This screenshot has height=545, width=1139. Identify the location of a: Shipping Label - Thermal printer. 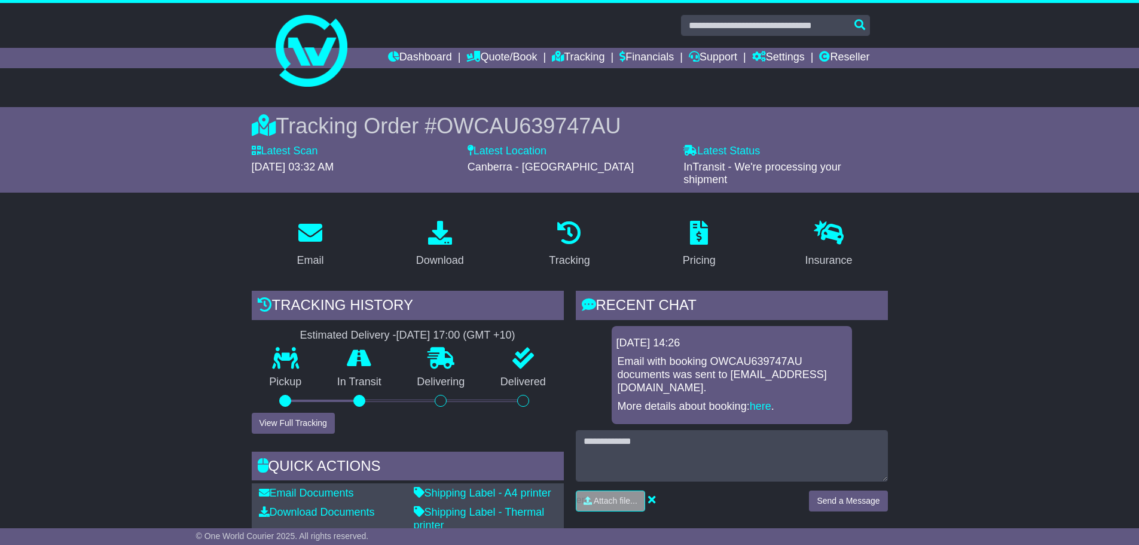
(479, 518).